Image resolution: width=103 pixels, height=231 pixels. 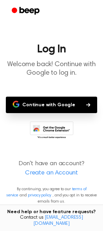 What do you see at coordinates (51, 49) in the screenshot?
I see `h1: Log In` at bounding box center [51, 49].